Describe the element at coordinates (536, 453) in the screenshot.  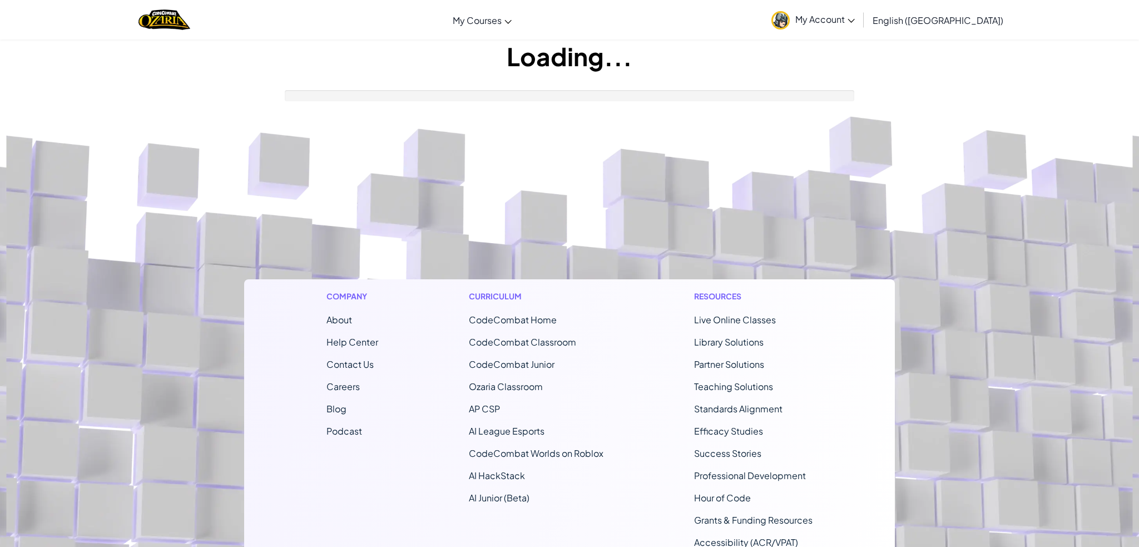
I see `a: CodeCombat Worlds on Roblox` at that location.